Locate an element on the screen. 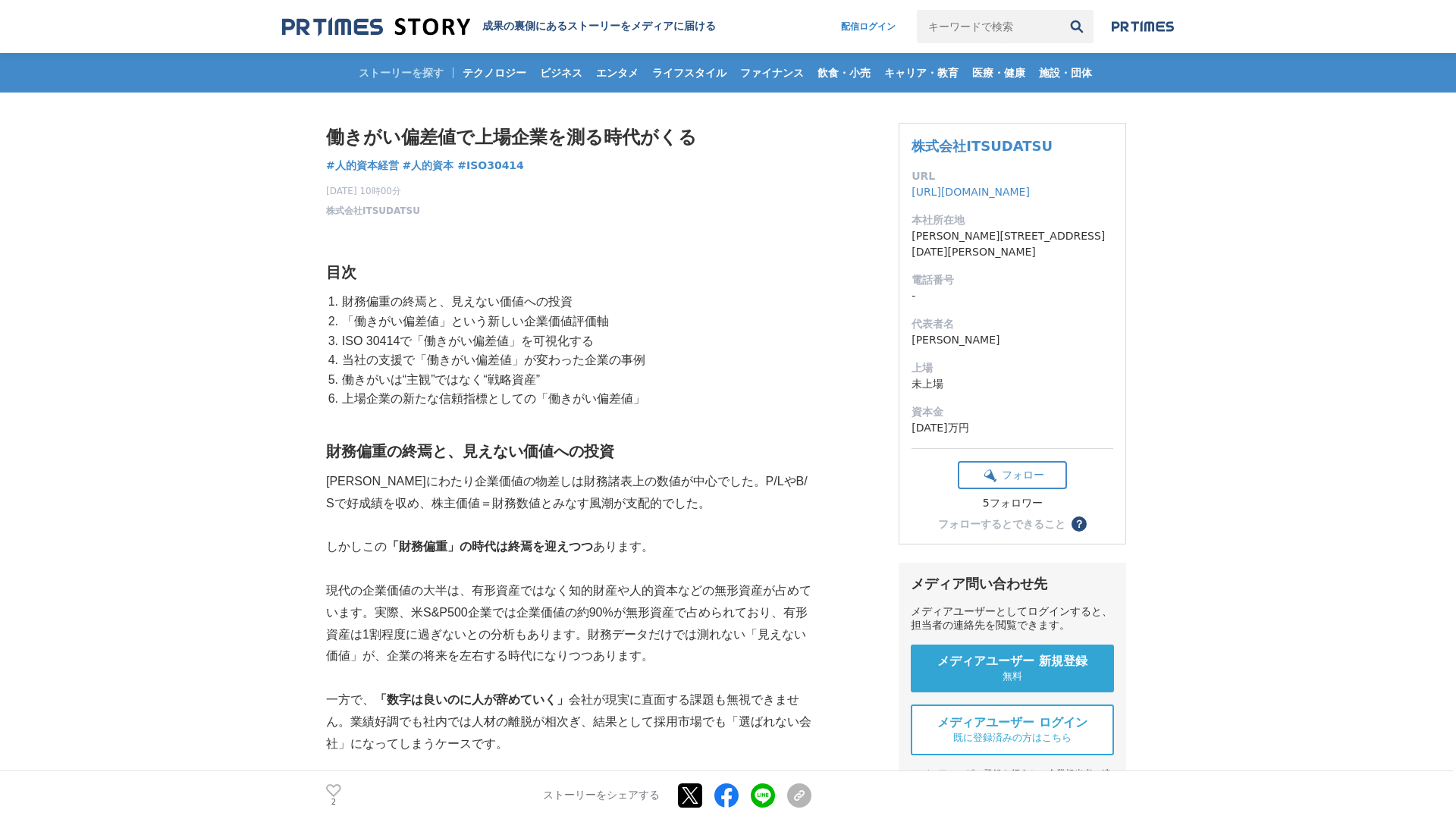 The width and height of the screenshot is (1456, 819). span: メディアユーザー 新規登録 is located at coordinates (1013, 662).